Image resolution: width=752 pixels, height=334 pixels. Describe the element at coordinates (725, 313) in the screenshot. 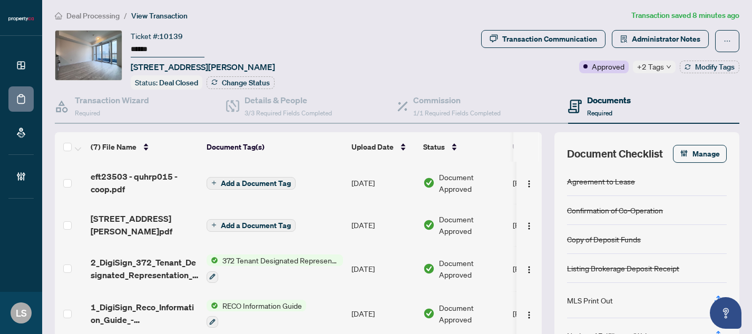

I see `button: Open asap` at that location.